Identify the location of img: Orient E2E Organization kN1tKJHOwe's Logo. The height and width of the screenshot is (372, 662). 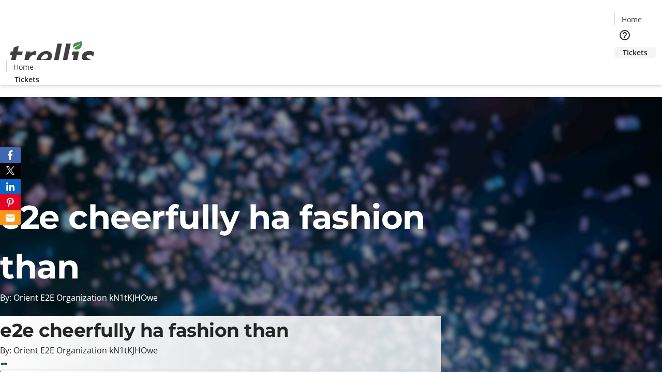
(52, 55).